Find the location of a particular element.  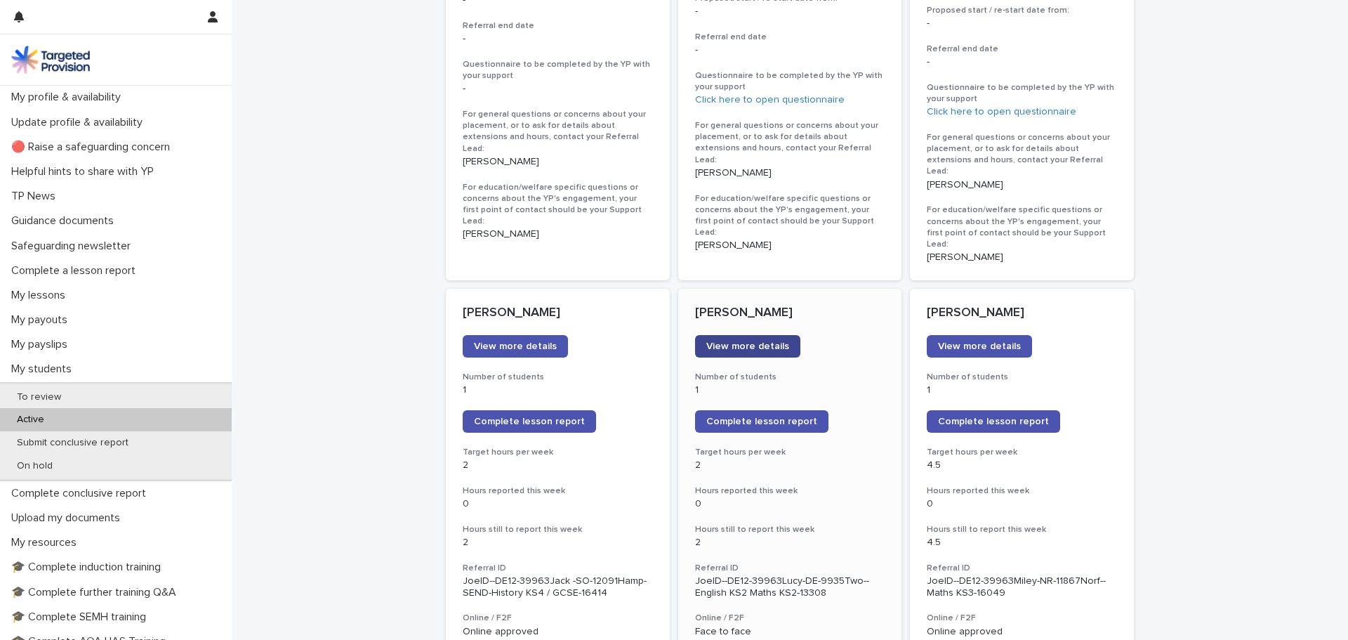

p: Safeguarding newsletter is located at coordinates (74, 246).